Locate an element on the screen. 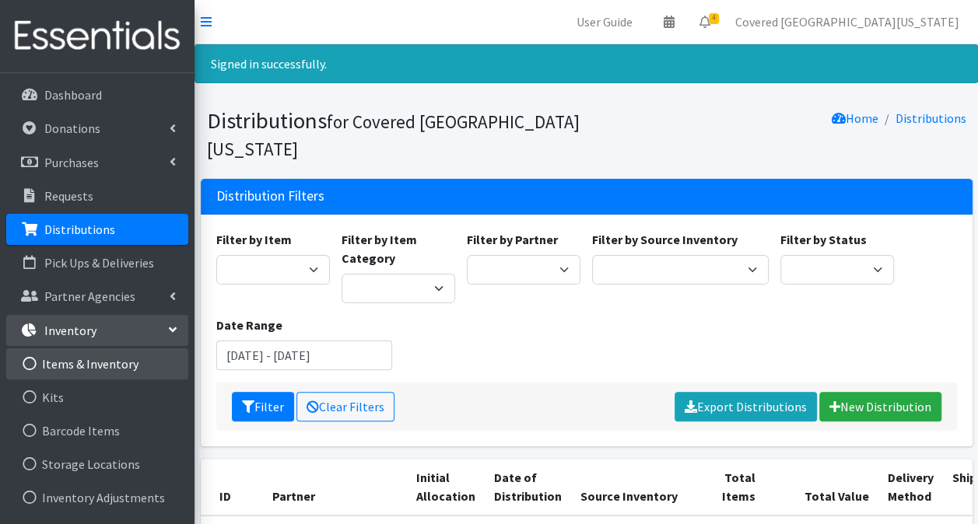 The width and height of the screenshot is (978, 524). p: Donations is located at coordinates (72, 128).